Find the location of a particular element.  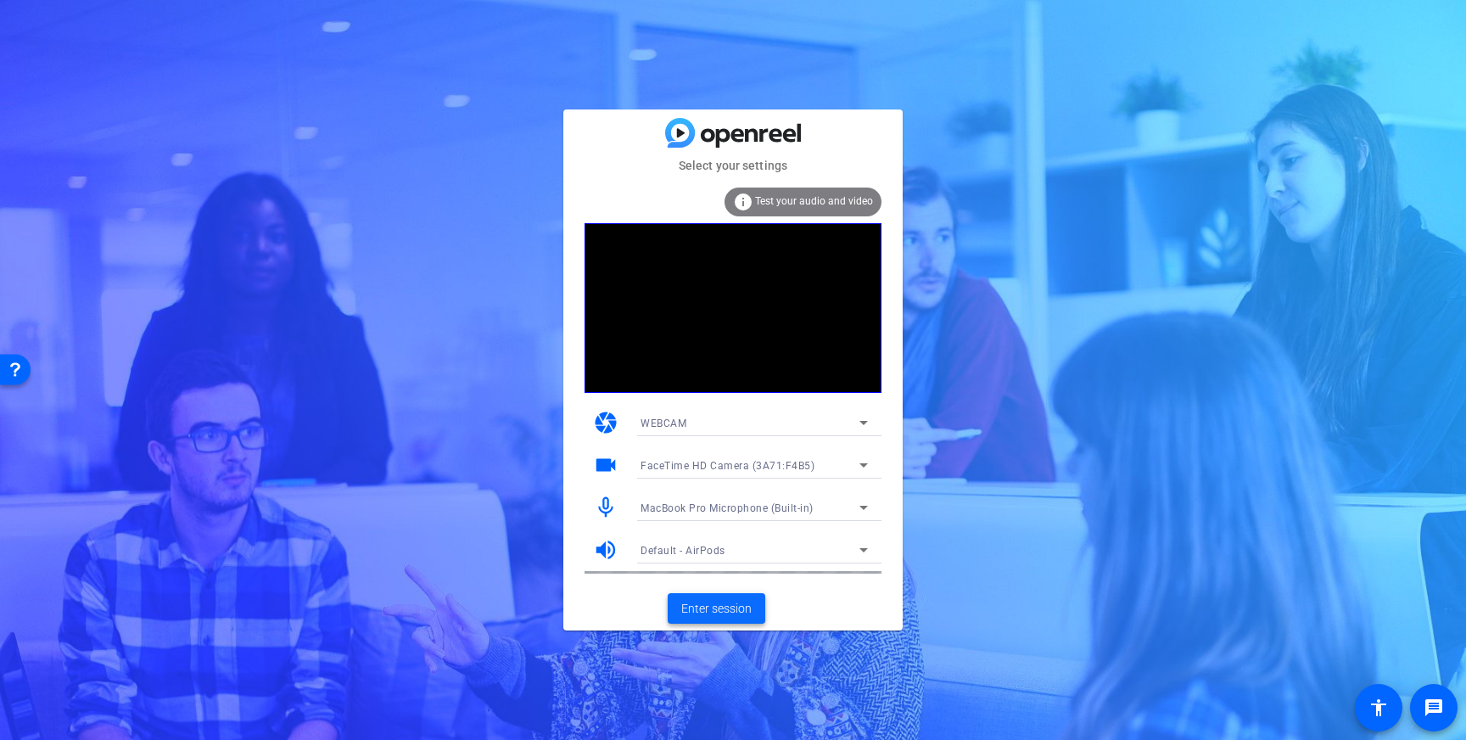

mat-icon: message is located at coordinates (1434, 707).